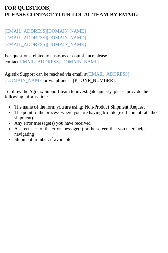 This screenshot has width=168, height=253. I want to click on p: To allow the Agistix Support team to investigate quickly, please provide the following information:, so click(84, 94).